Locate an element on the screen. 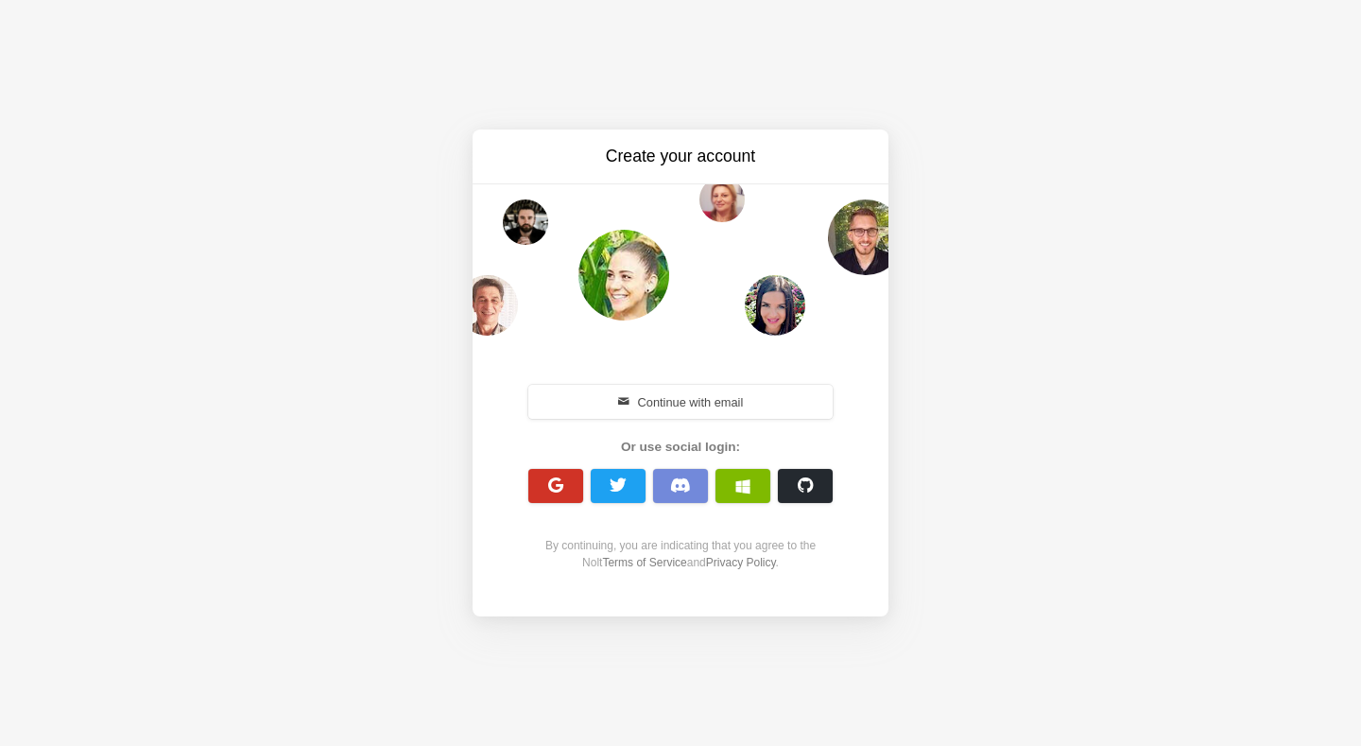  a: Privacy Policy is located at coordinates (741, 562).